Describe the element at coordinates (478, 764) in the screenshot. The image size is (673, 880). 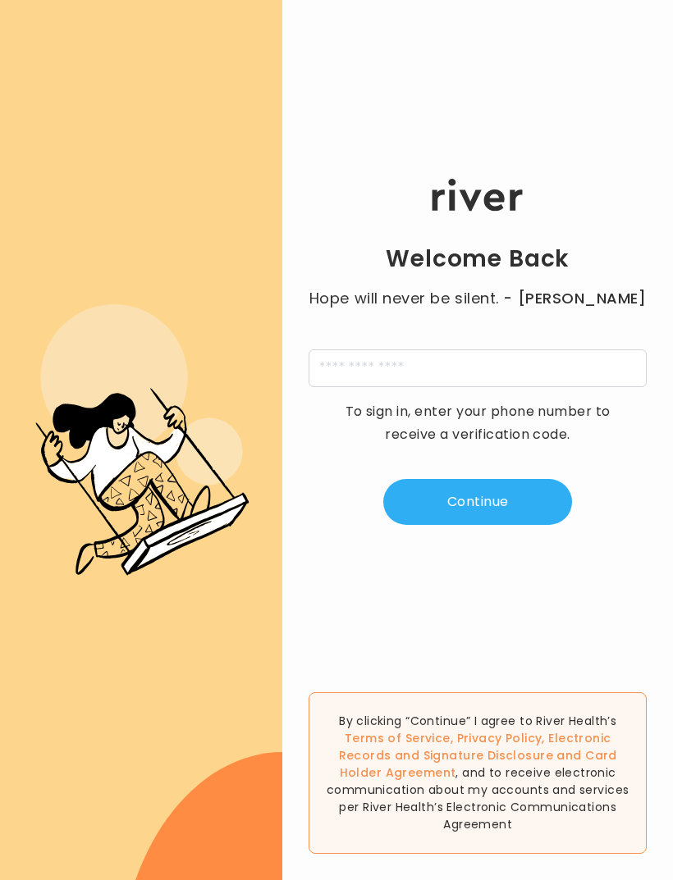
I see `a: Card Holder Agreement` at that location.